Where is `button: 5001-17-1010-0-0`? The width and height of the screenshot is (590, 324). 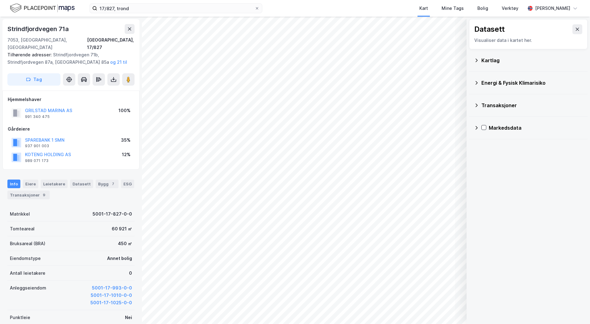
button: 5001-17-1010-0-0 is located at coordinates (111, 296).